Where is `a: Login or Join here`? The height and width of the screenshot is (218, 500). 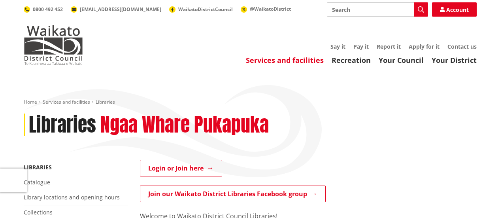
a: Login or Join here is located at coordinates (181, 168).